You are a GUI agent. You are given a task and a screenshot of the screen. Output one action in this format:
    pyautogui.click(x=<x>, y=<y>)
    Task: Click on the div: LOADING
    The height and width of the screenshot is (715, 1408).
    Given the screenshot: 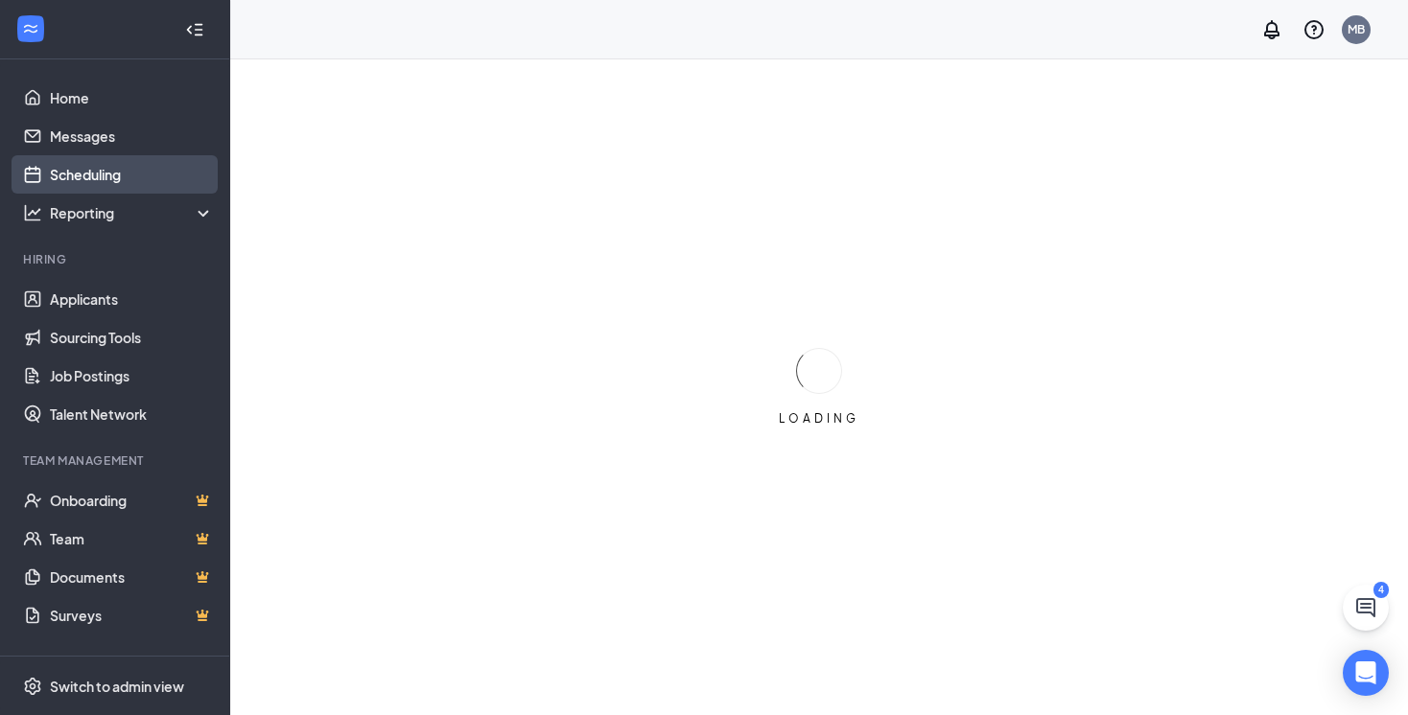 What is the action you would take?
    pyautogui.click(x=819, y=418)
    